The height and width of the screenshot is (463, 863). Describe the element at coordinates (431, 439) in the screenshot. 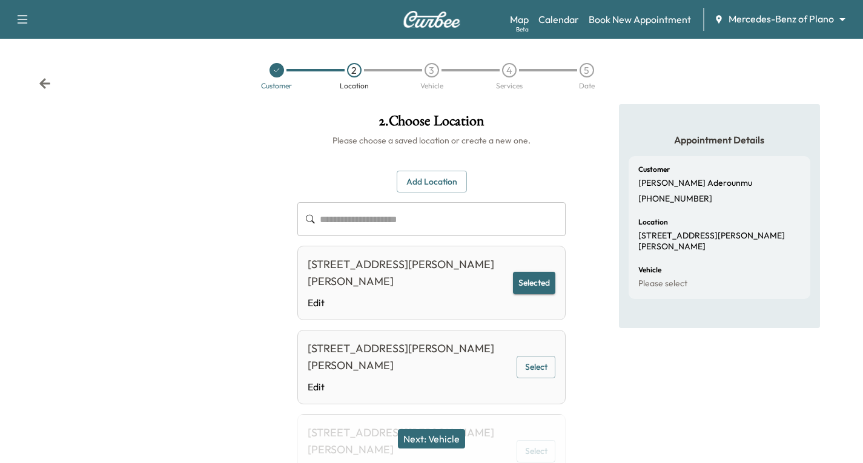

I see `button: Next: Vehicle` at that location.